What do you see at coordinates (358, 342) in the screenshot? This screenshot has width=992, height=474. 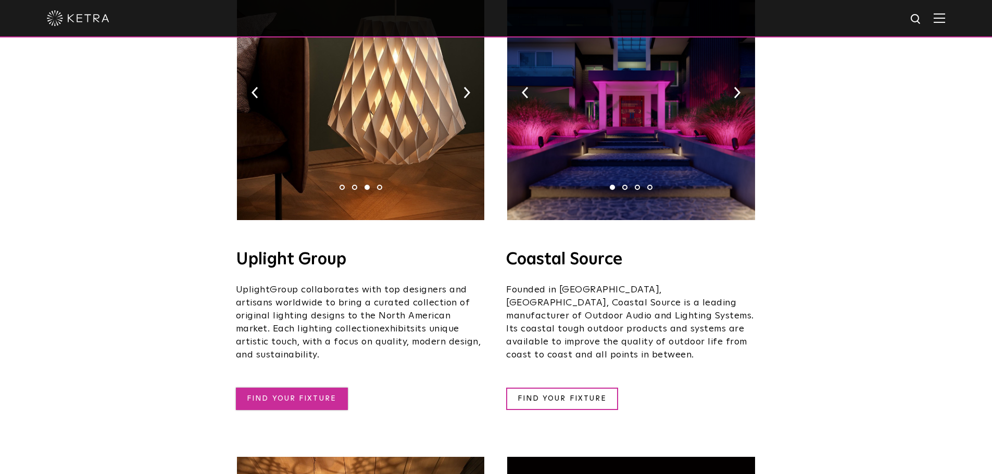 I see `span: its unique artistic touch, with a focus on quality, modern design, and sustainability.` at bounding box center [358, 342].